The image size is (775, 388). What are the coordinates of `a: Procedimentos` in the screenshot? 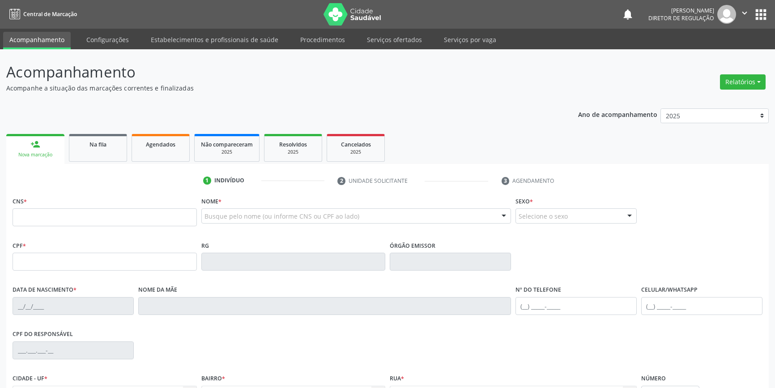 It's located at (323, 39).